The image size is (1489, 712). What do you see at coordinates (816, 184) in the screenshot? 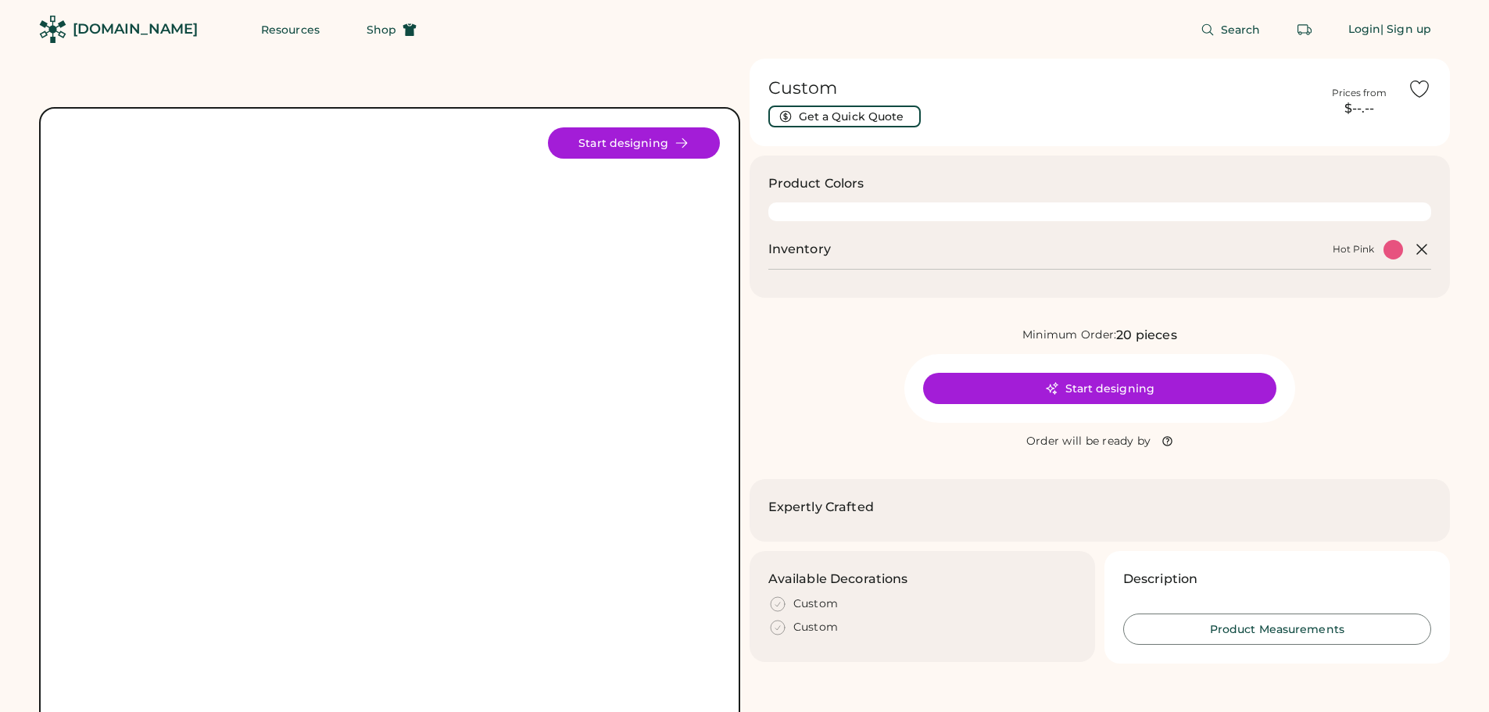
I see `h3: Product Colors` at bounding box center [816, 184].